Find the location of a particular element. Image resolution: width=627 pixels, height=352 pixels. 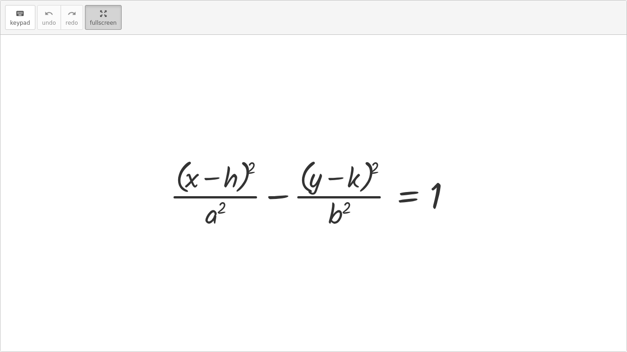

i: keyboard is located at coordinates (20, 14).